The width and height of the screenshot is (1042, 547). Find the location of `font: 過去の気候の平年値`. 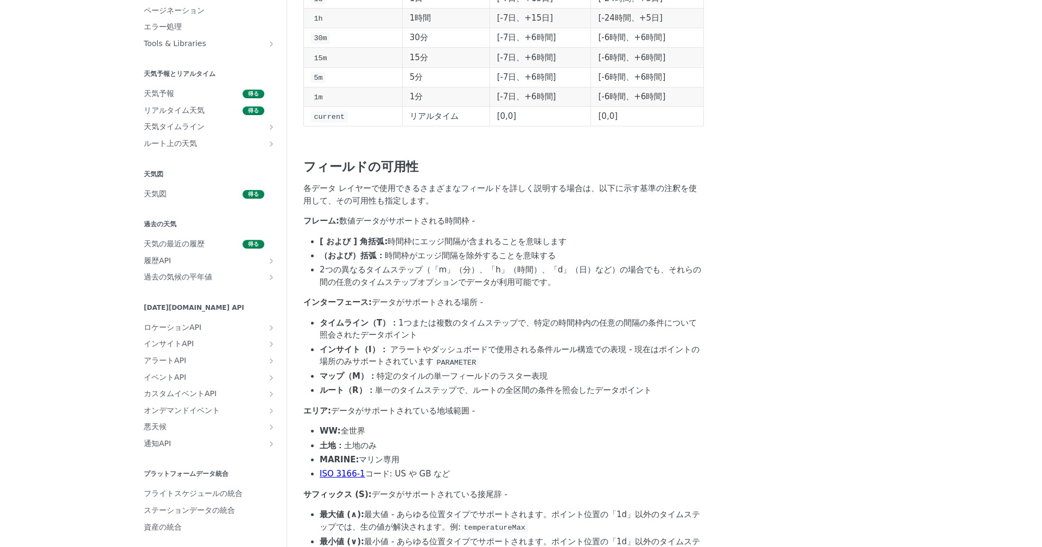

font: 過去の気候の平年値 is located at coordinates (178, 277).